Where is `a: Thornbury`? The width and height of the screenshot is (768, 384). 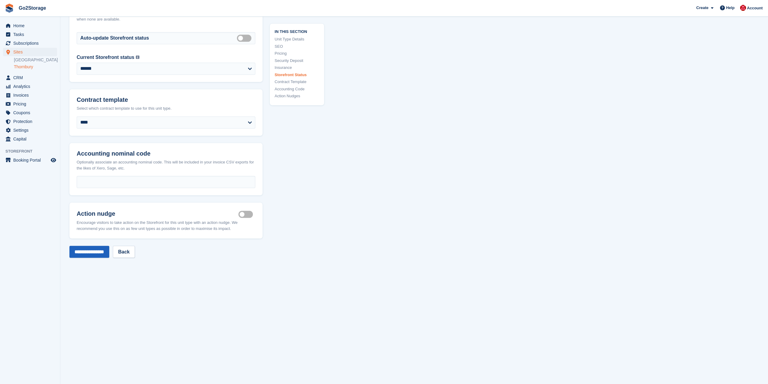
a: Thornbury is located at coordinates (35, 67).